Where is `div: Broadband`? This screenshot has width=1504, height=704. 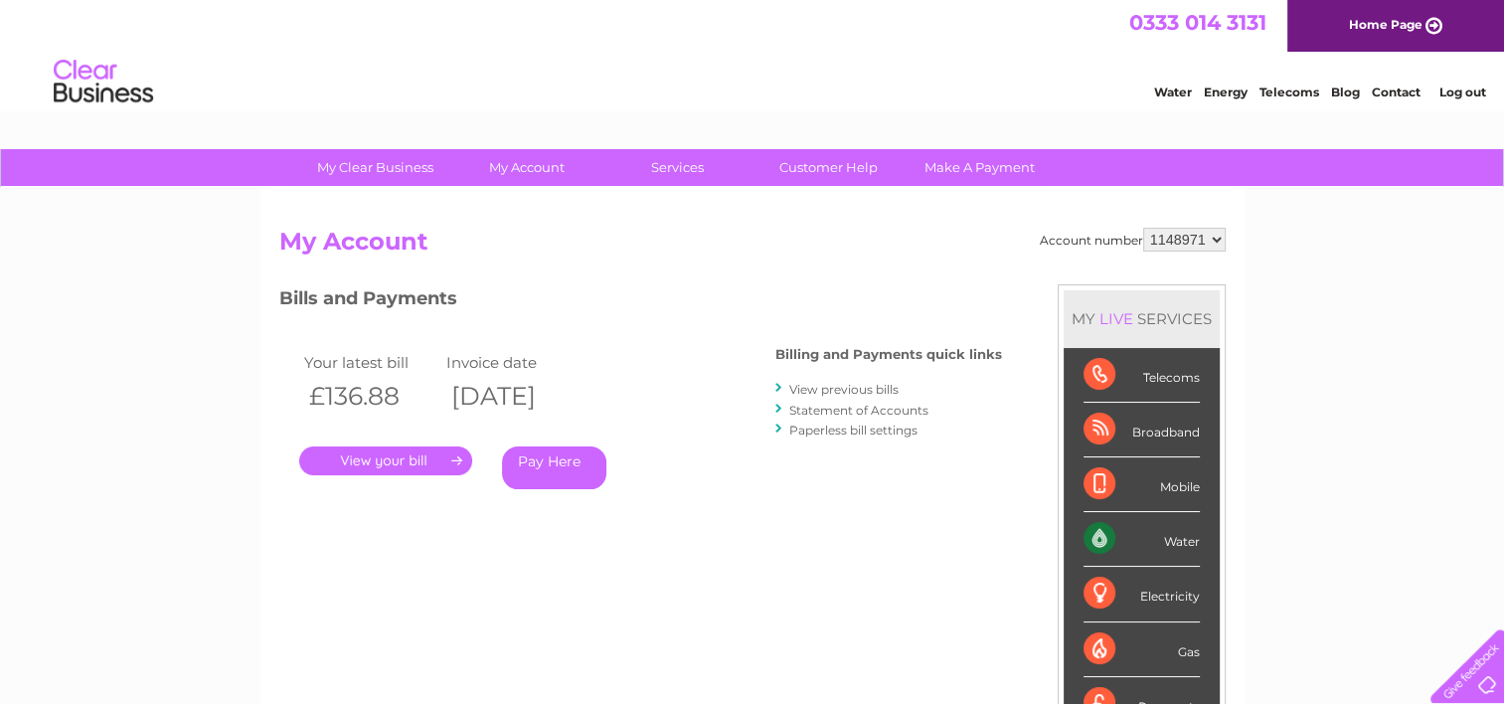
div: Broadband is located at coordinates (1141, 429).